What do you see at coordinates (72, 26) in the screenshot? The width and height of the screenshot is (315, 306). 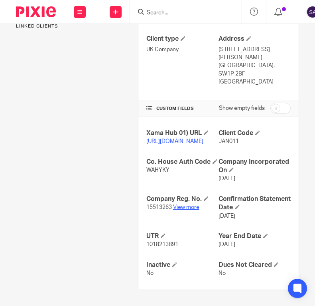 I see `p: Linked clients` at bounding box center [72, 26].